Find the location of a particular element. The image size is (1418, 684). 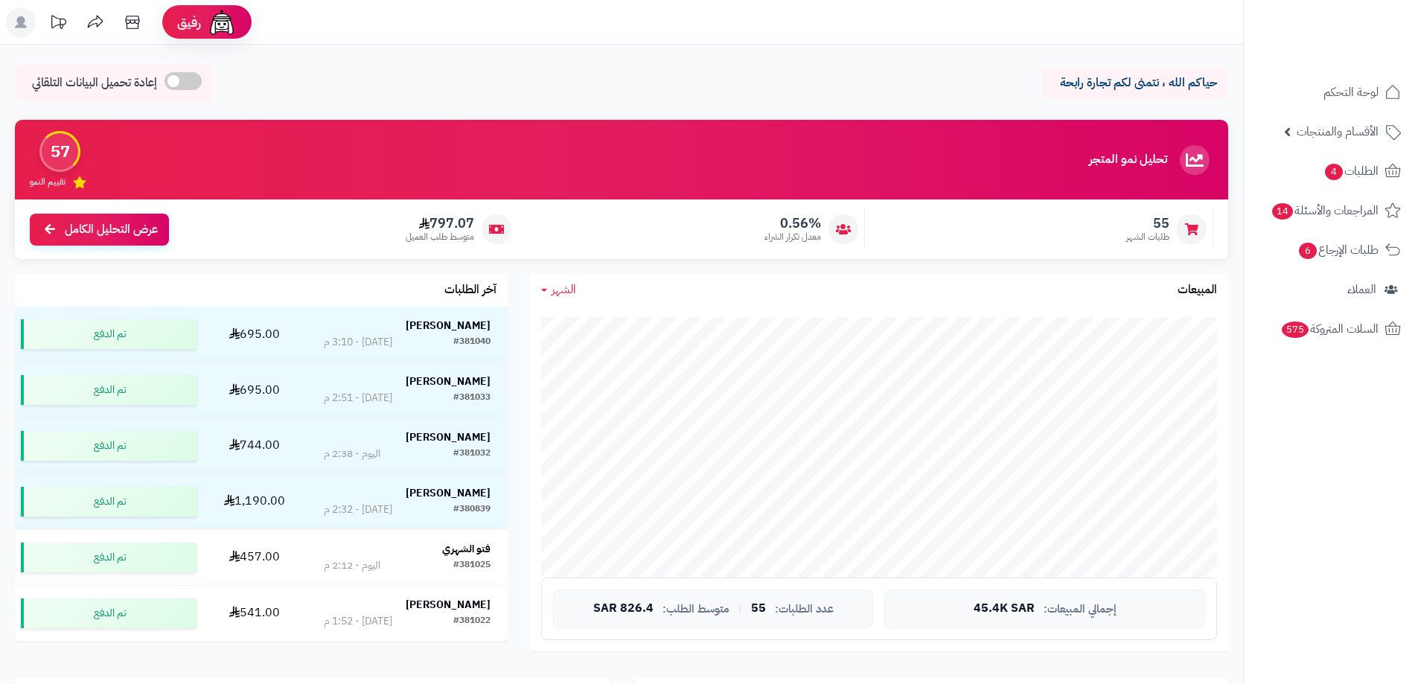

span: 0.56% is located at coordinates (793, 223).